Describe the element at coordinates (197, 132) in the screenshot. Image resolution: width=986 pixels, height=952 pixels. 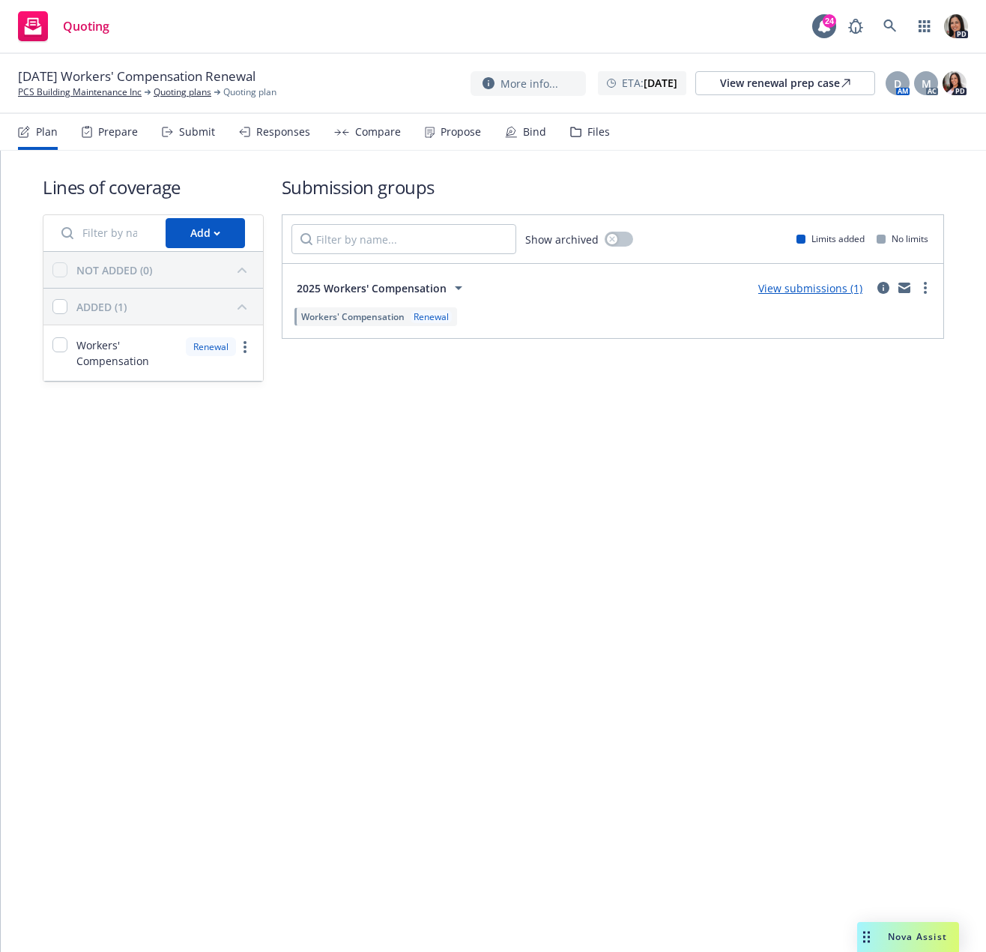
I see `div: Submit` at that location.